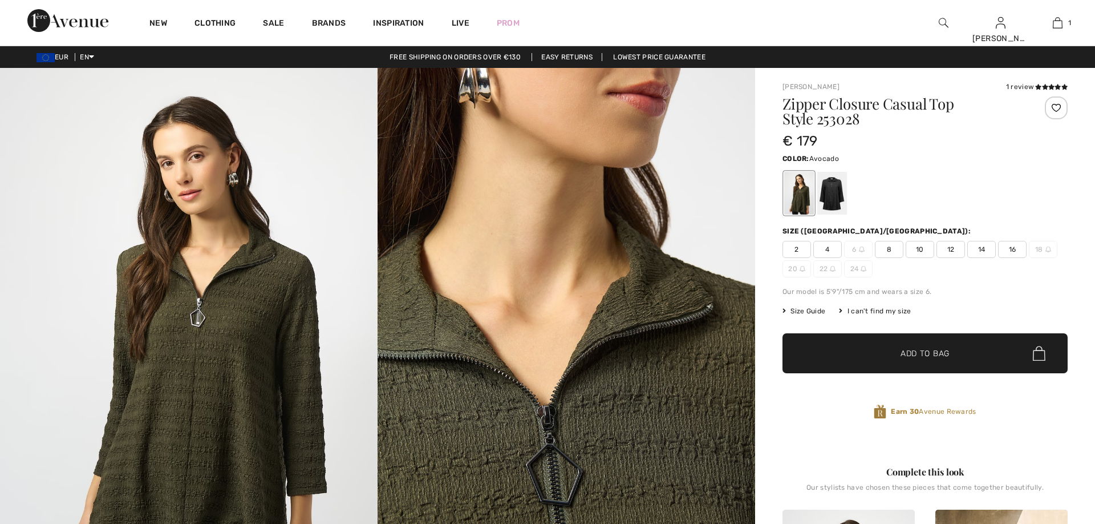 The image size is (1095, 524). I want to click on a: Prom, so click(508, 23).